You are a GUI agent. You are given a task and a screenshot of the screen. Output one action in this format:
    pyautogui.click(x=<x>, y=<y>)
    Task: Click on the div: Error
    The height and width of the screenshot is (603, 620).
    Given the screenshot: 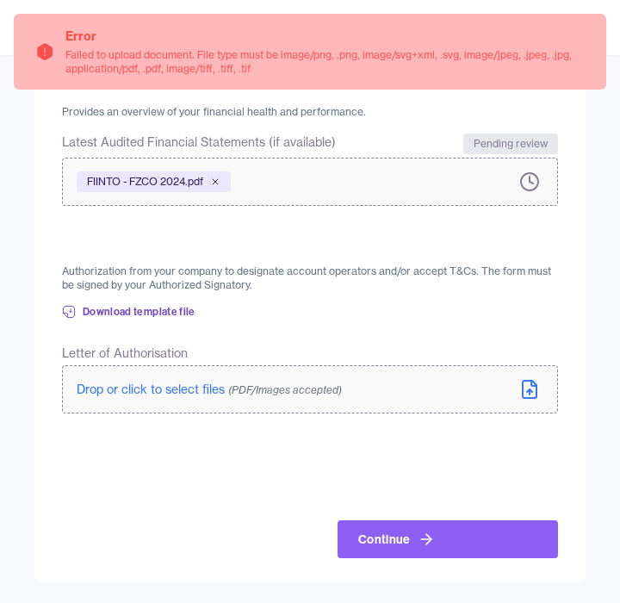 What is the action you would take?
    pyautogui.click(x=326, y=36)
    